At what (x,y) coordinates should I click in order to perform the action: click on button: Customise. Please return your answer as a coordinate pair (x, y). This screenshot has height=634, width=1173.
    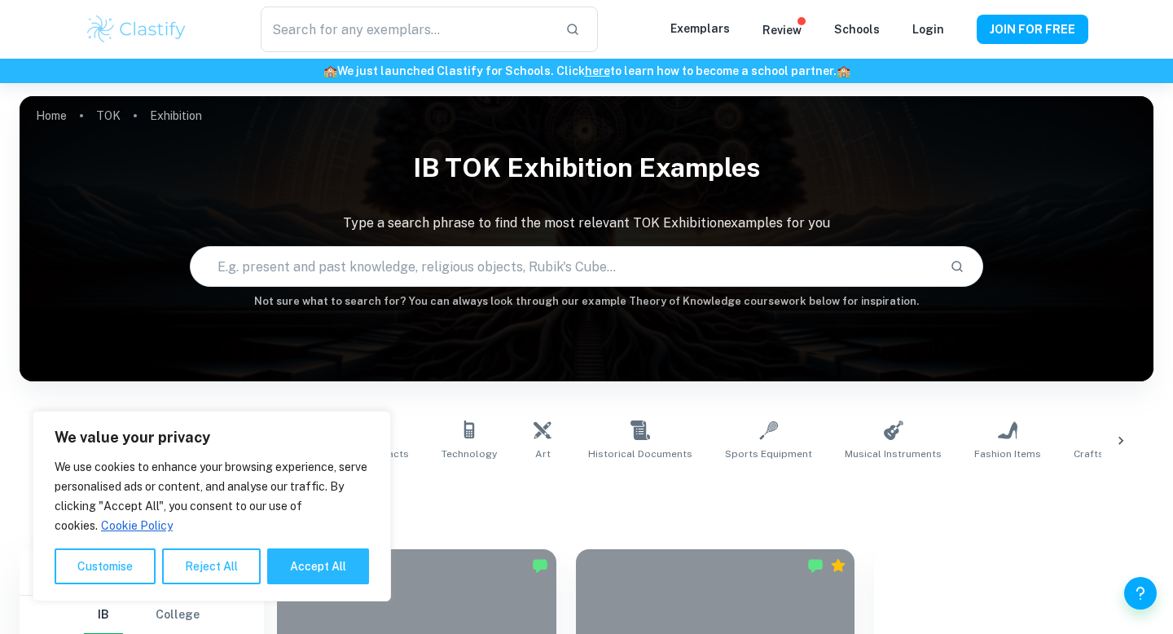
    Looking at the image, I should click on (105, 566).